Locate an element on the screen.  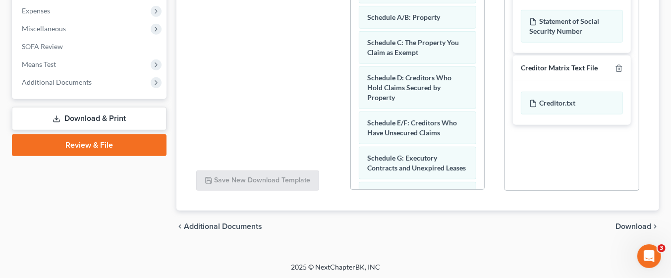
a: Review & File is located at coordinates (89, 145).